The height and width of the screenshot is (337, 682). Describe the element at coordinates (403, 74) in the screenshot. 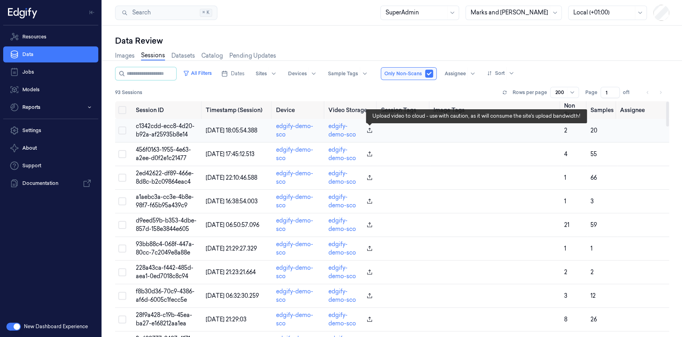

I see `span: Only Non-Scans` at that location.